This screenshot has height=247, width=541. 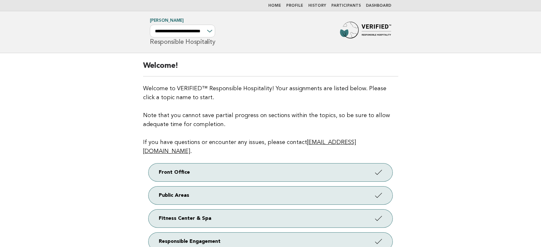 What do you see at coordinates (271, 69) in the screenshot?
I see `h2: Welcome!` at bounding box center [271, 69].